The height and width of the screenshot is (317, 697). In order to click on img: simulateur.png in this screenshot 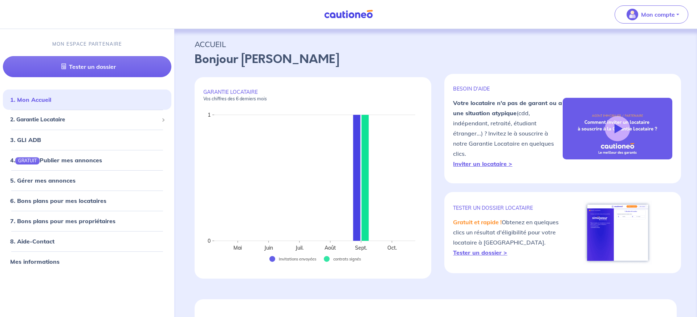, I will do `click(617, 233)`.